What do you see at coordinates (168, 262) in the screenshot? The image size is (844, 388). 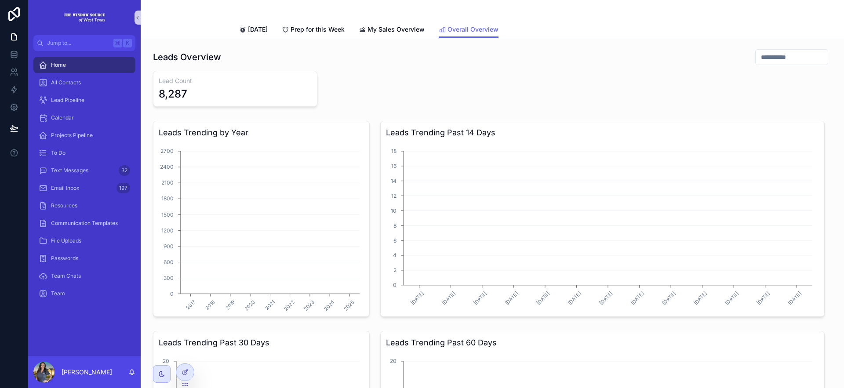 I see `tspan: 600` at bounding box center [168, 262].